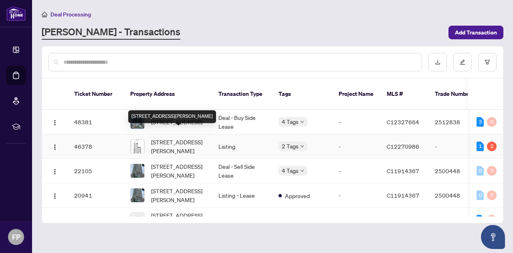 This screenshot has height=253, width=513. What do you see at coordinates (476, 32) in the screenshot?
I see `button: Add Transaction` at bounding box center [476, 32].